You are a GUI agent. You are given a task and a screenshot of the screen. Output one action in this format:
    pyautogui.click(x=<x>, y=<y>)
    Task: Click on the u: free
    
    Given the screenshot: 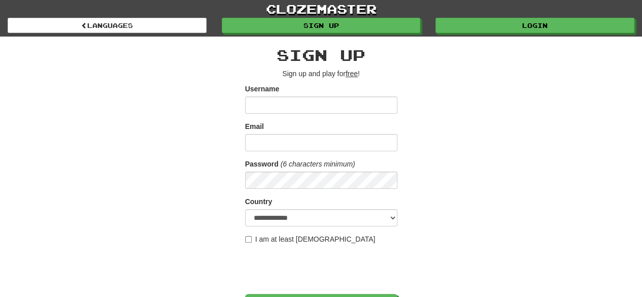 What is the action you would take?
    pyautogui.click(x=352, y=74)
    